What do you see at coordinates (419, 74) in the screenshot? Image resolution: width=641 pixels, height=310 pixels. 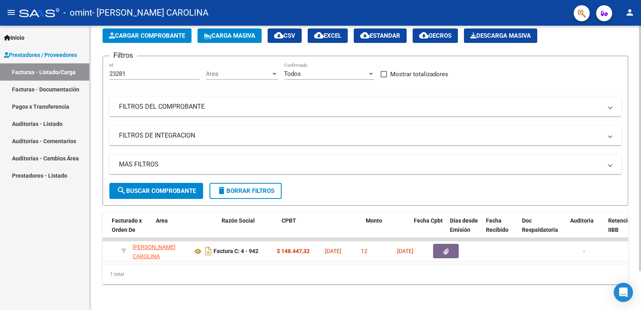 I see `span: Mostrar totalizadores` at bounding box center [419, 74].